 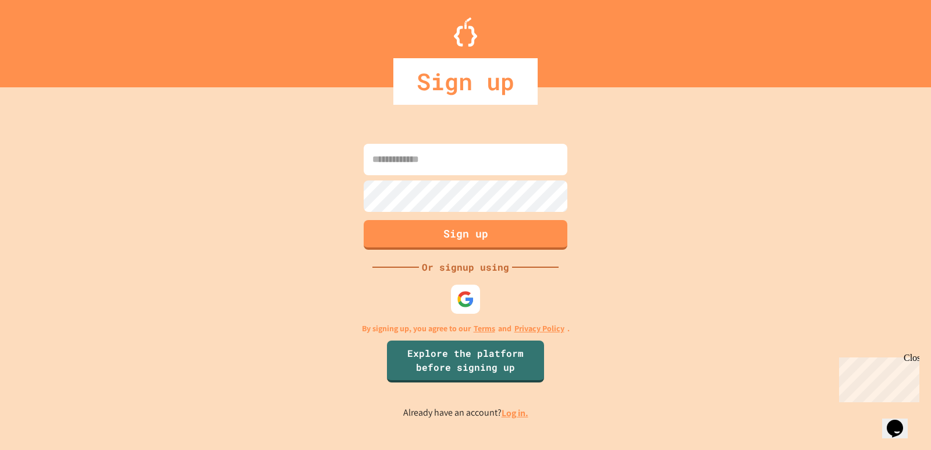 What do you see at coordinates (515, 412) in the screenshot?
I see `a: Log in.` at bounding box center [515, 412].